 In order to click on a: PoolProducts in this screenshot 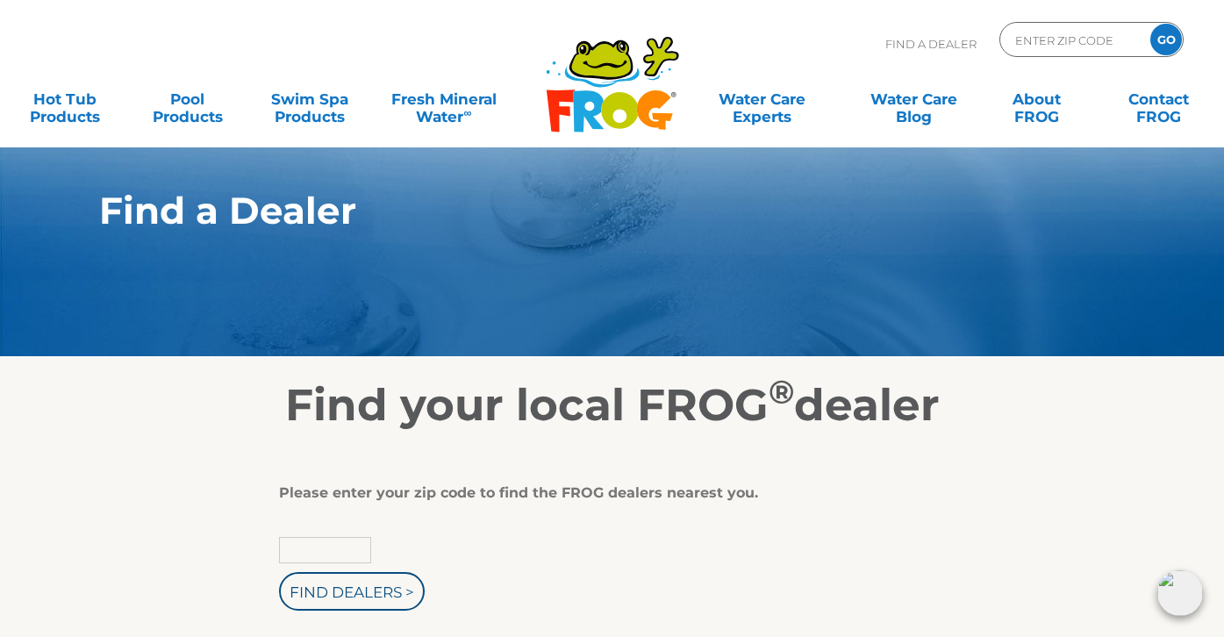, I will do `click(187, 99)`.